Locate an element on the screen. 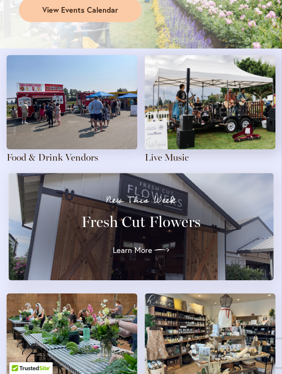  a: Live Music is located at coordinates (167, 157).